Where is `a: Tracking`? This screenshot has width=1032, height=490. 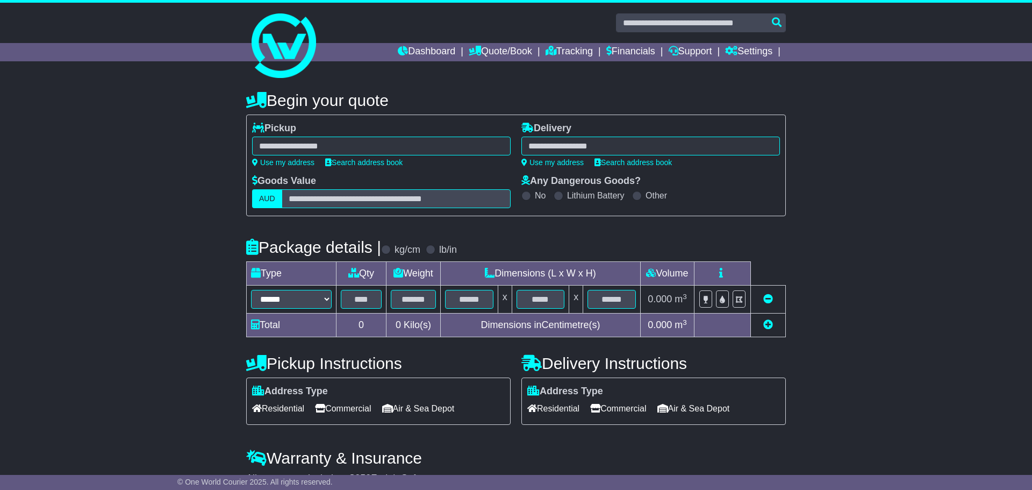 a: Tracking is located at coordinates (569, 52).